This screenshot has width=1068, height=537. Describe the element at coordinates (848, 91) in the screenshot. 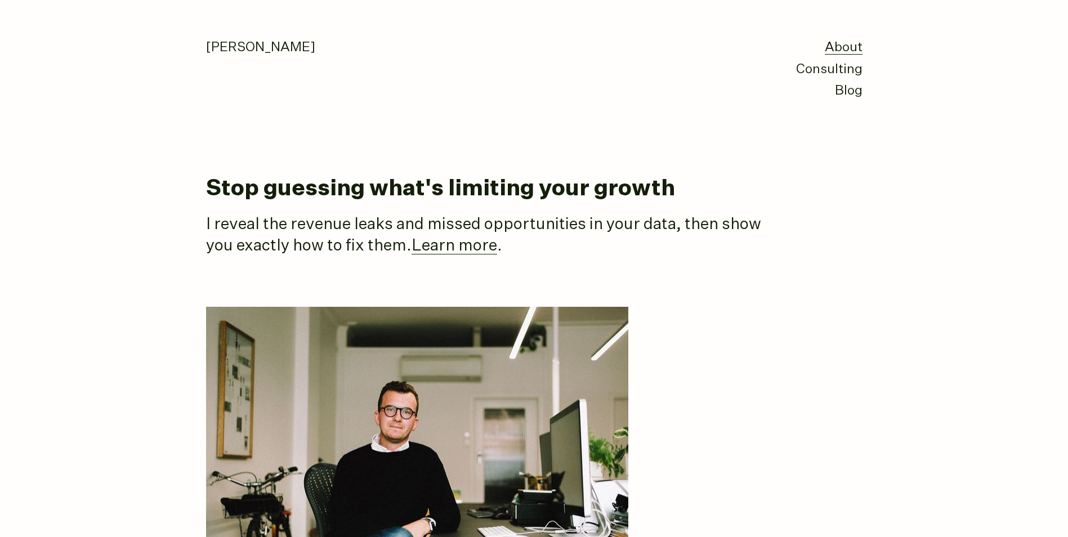

I see `a: Blog` at that location.